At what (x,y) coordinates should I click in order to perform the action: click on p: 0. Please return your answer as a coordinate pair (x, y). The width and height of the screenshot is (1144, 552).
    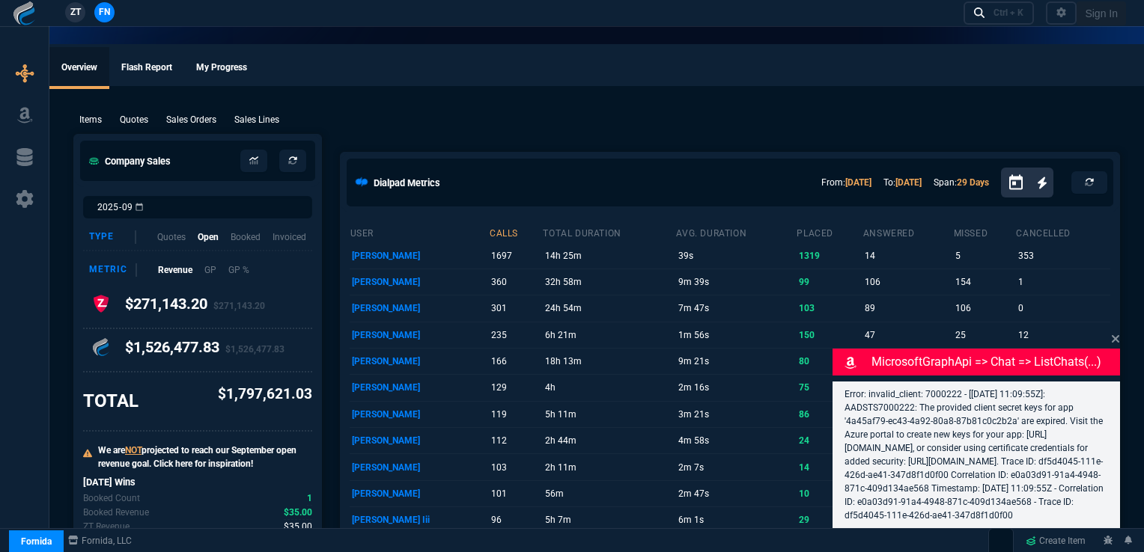
    Looking at the image, I should click on (1063, 308).